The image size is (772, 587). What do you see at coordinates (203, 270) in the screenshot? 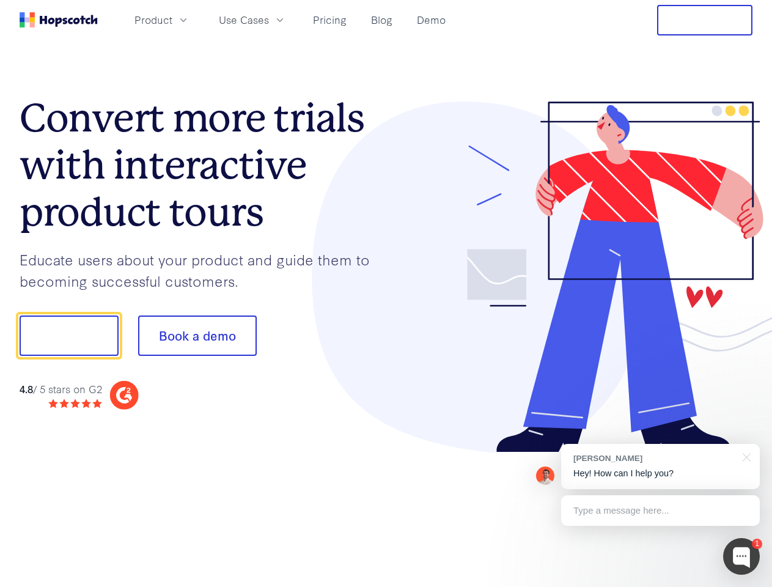
I see `p: Educate users about your product and guide them to becoming successful customers.` at bounding box center [203, 270].